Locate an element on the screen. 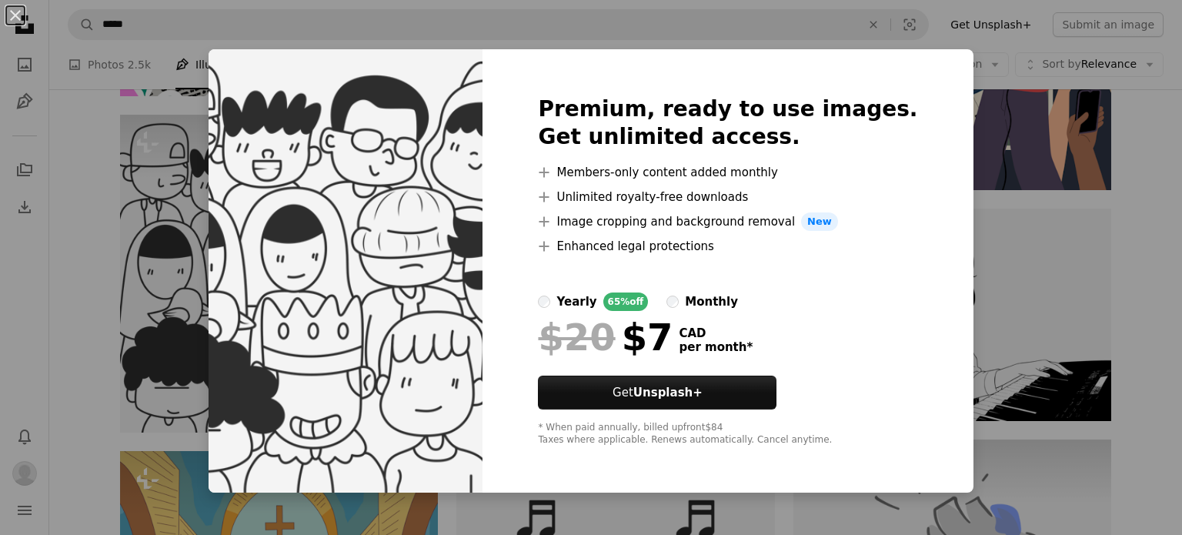  img: premium_vector-1724312041507-3b8d0d06b89c is located at coordinates (345, 271).